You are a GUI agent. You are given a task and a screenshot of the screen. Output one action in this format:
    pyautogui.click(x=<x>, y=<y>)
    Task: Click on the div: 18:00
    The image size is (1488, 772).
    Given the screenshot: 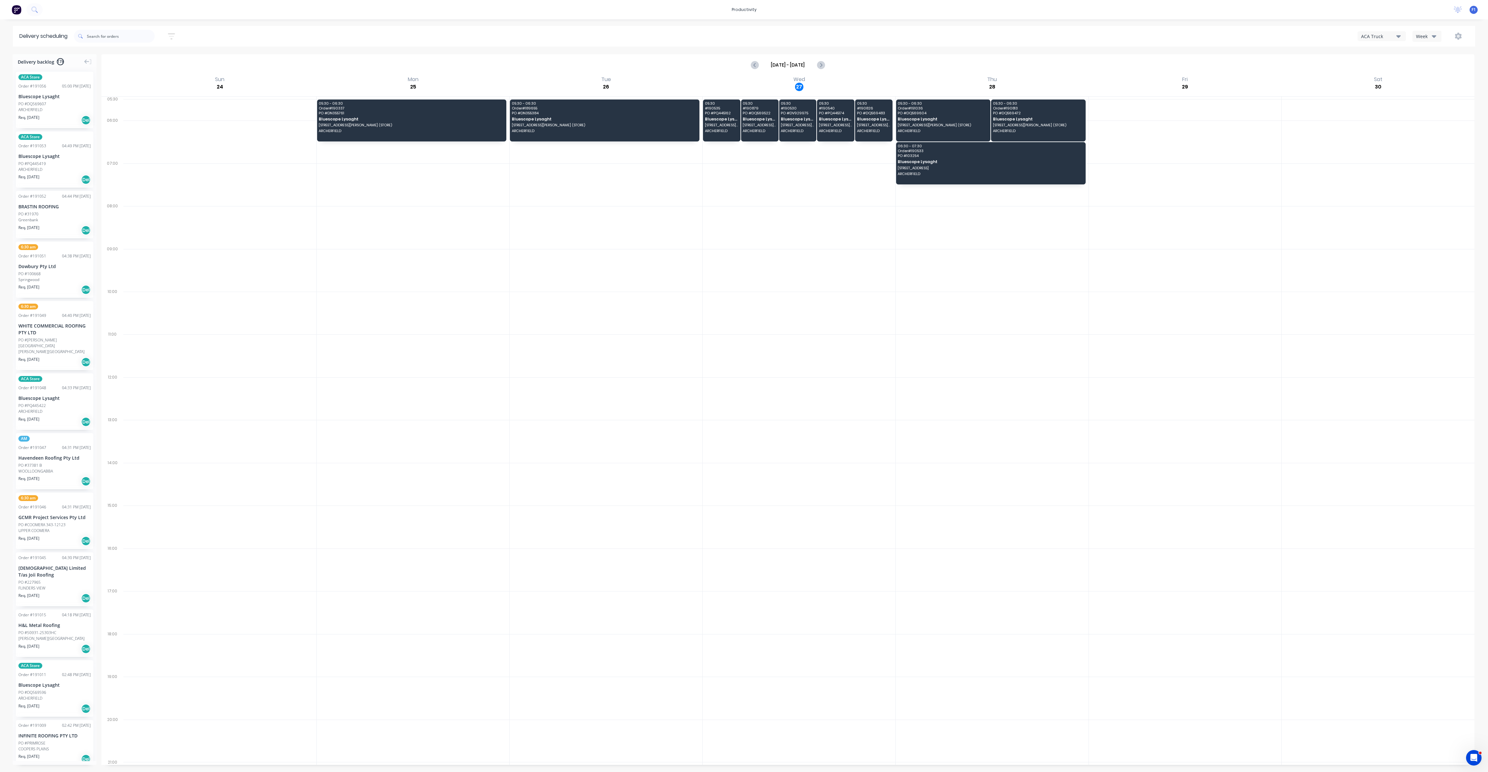 What is the action you would take?
    pyautogui.click(x=112, y=651)
    